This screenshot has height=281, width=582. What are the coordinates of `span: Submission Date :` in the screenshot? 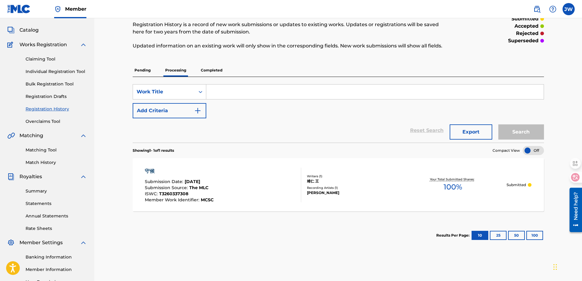 It's located at (165, 182).